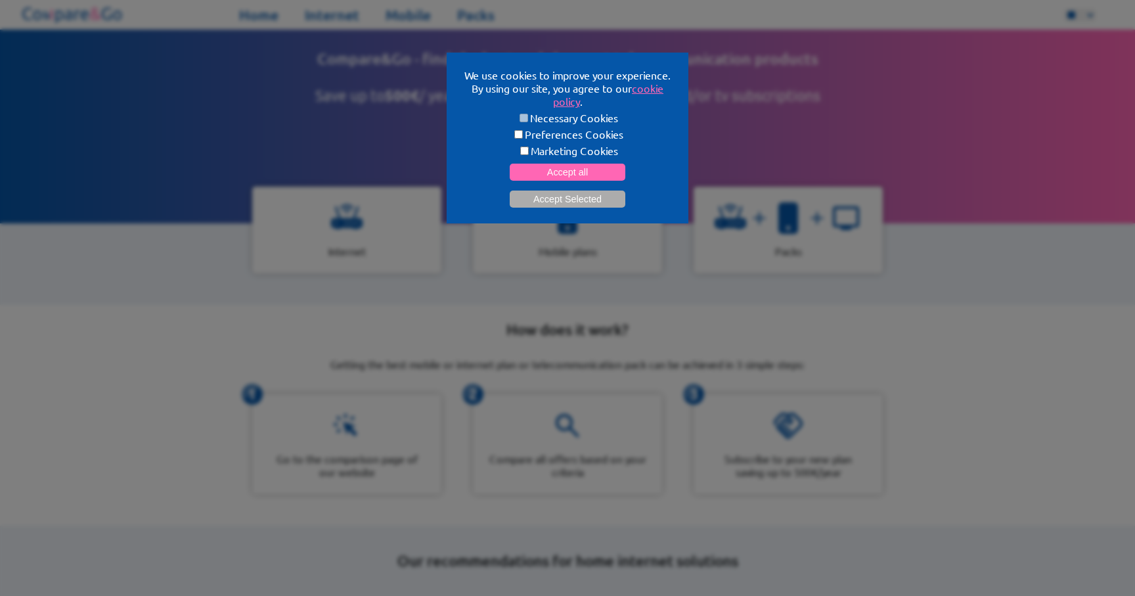 This screenshot has width=1135, height=596. What do you see at coordinates (567, 88) in the screenshot?
I see `p: We use cookies to improve your experience. By using our site, you agree to our .` at bounding box center [567, 88].